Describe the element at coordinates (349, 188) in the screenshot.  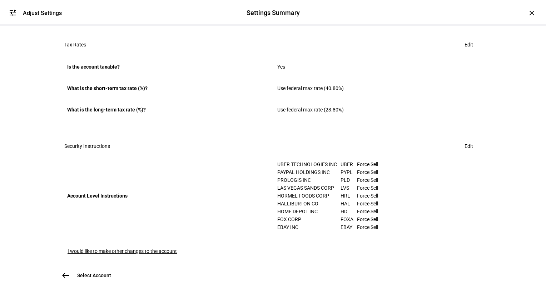
I see `td: LVS` at that location.